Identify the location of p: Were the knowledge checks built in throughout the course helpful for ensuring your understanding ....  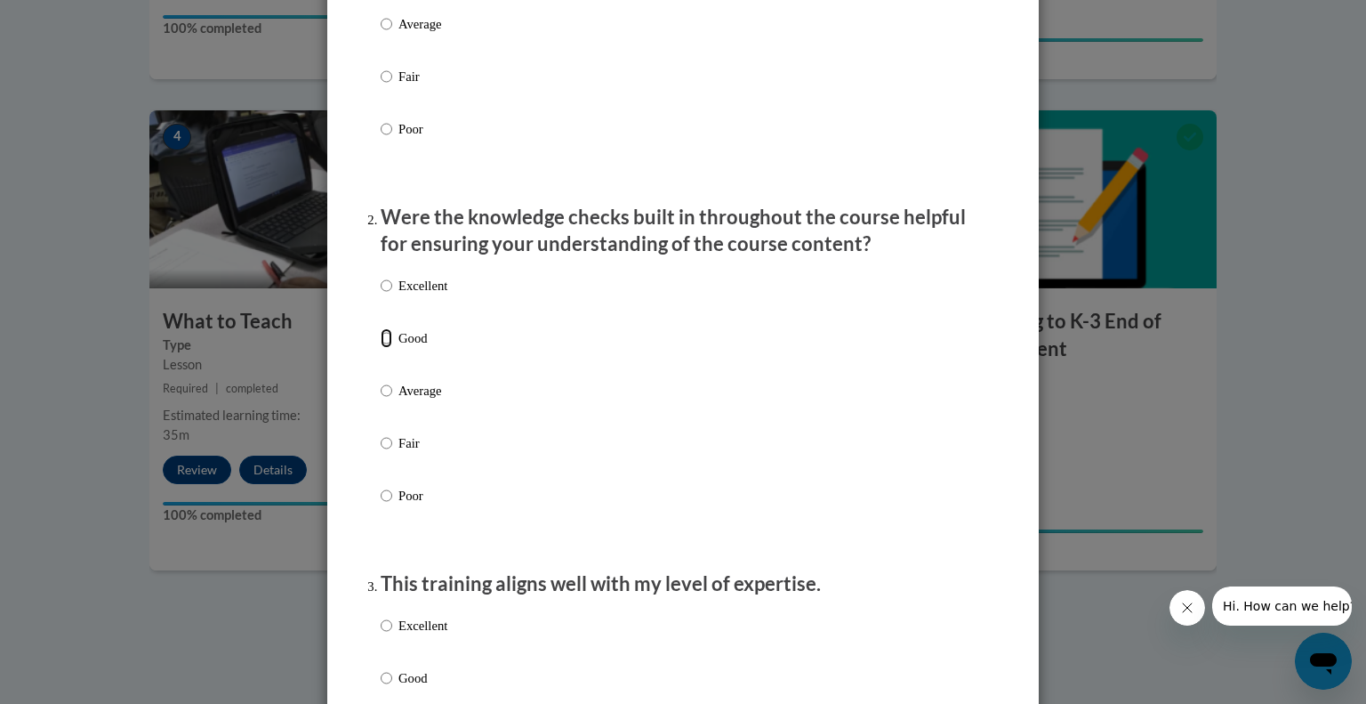
(683, 231).